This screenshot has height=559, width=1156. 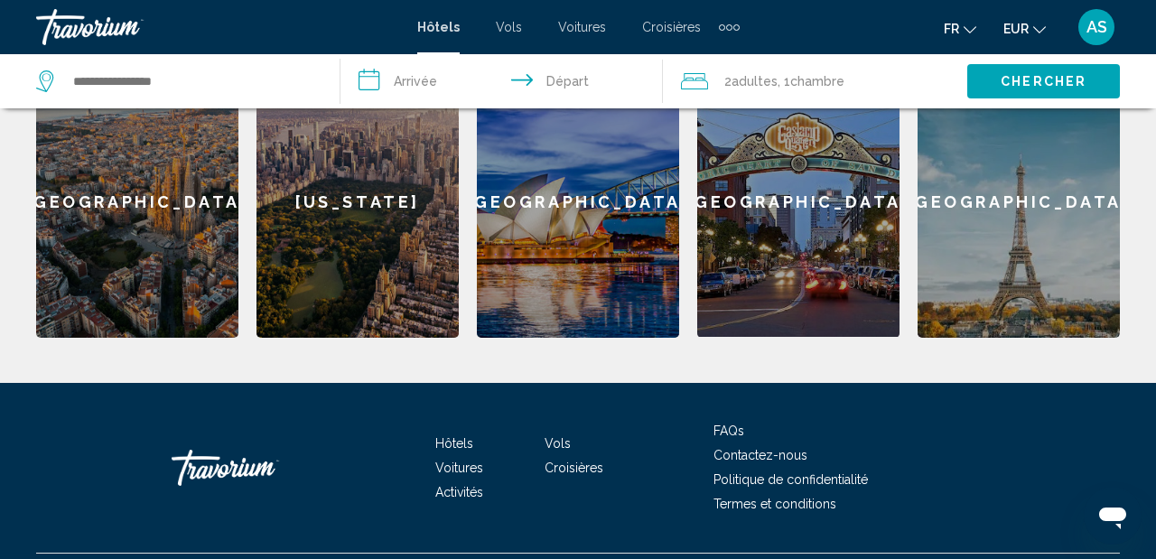 What do you see at coordinates (1096, 27) in the screenshot?
I see `span: AS` at bounding box center [1096, 27].